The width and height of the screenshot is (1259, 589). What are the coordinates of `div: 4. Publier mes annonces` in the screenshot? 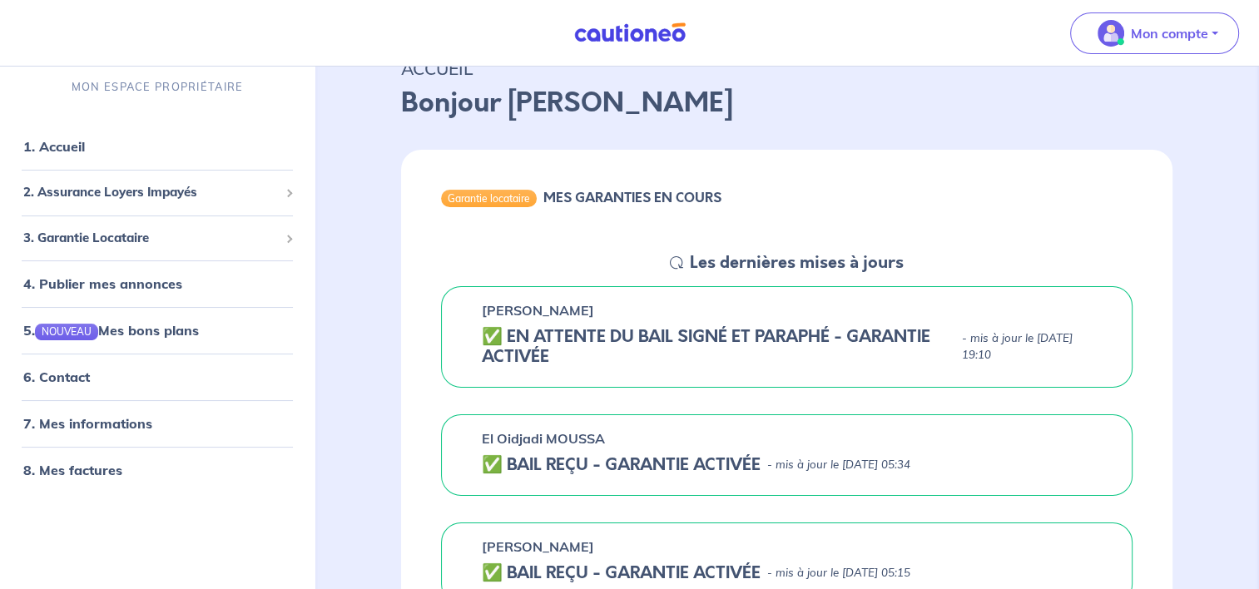 It's located at (157, 284).